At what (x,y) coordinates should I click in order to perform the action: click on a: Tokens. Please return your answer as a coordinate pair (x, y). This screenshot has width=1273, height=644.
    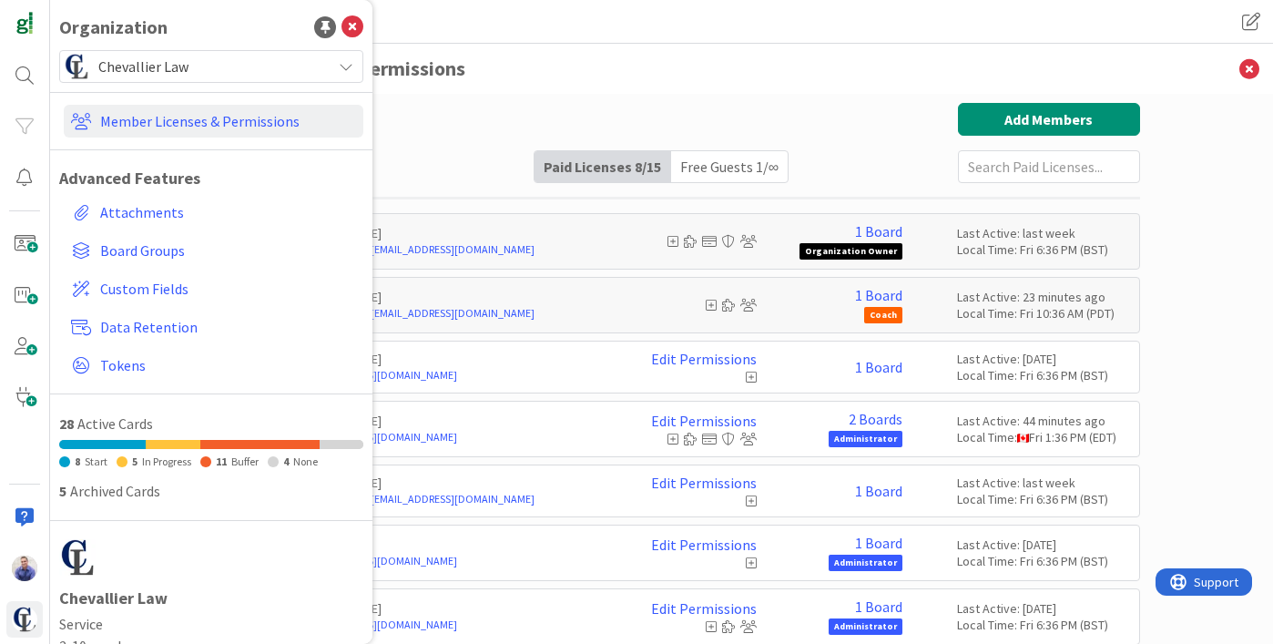
    Looking at the image, I should click on (213, 365).